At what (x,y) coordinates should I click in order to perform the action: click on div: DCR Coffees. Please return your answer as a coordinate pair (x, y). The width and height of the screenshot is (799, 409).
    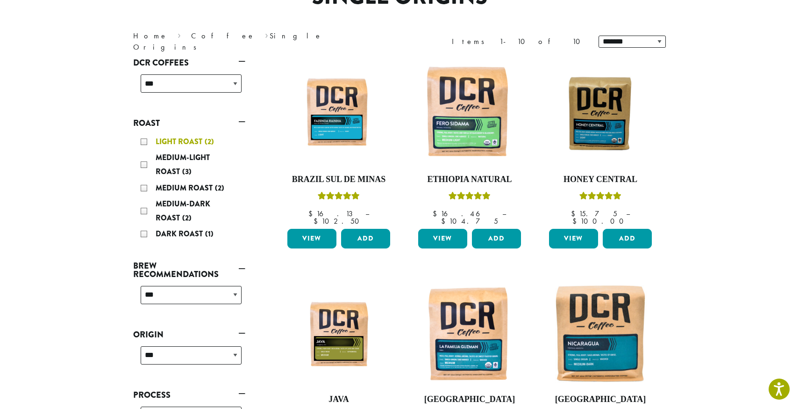
    Looking at the image, I should click on (189, 87).